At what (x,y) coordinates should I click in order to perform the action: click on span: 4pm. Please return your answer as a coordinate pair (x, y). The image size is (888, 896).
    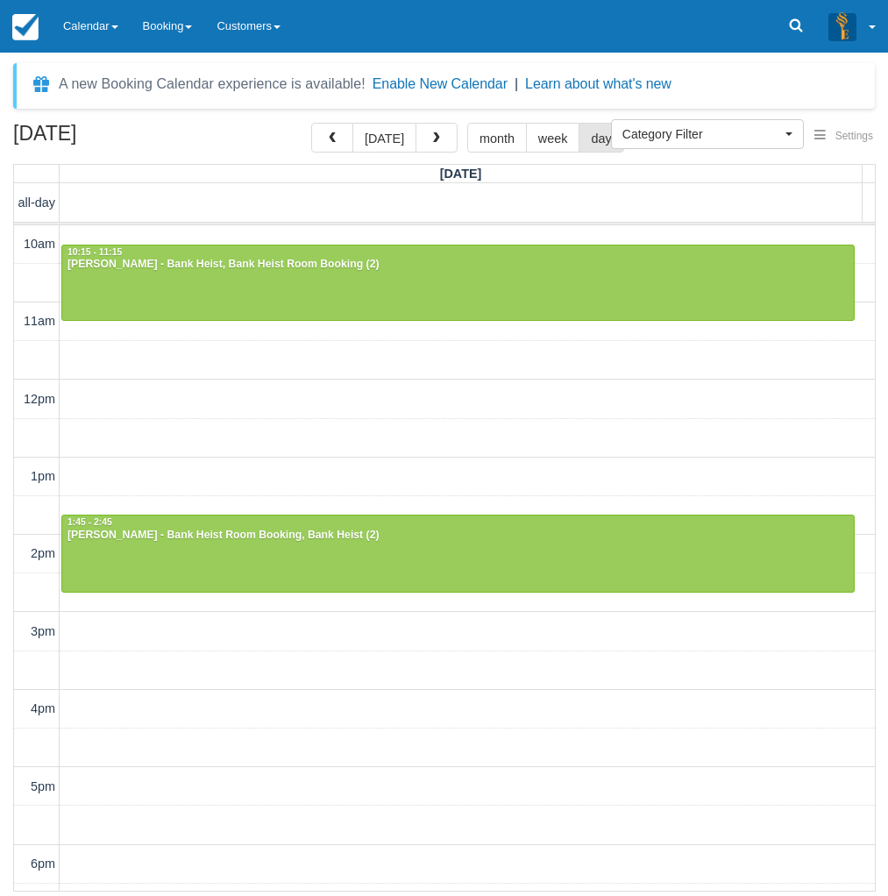
    Looking at the image, I should click on (43, 708).